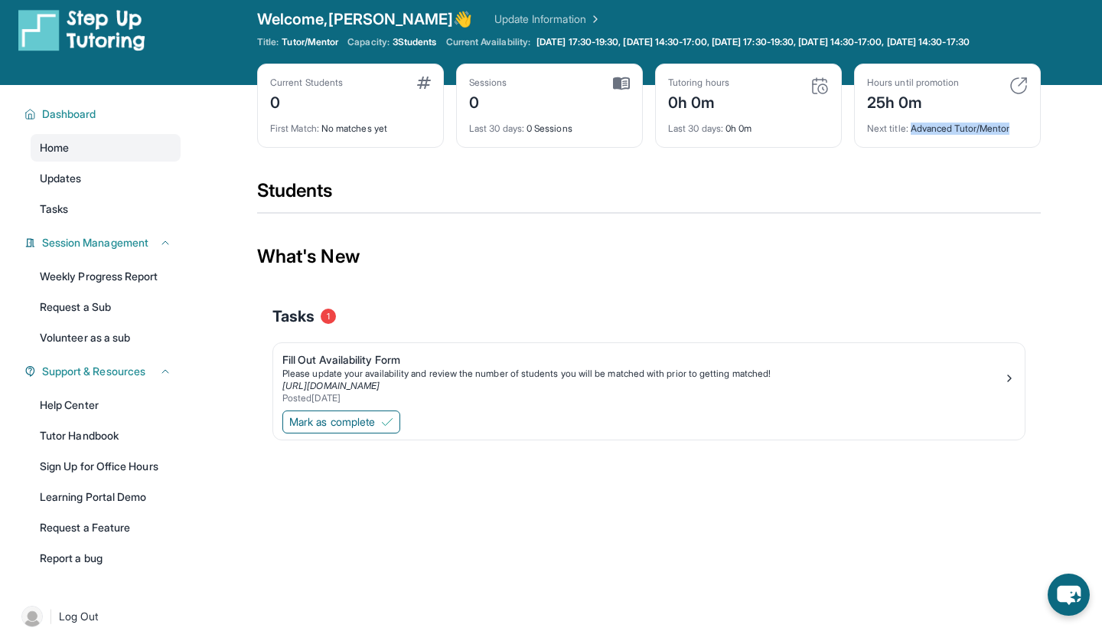 This screenshot has width=1102, height=628. Describe the element at coordinates (306, 83) in the screenshot. I see `div: Current Students` at that location.